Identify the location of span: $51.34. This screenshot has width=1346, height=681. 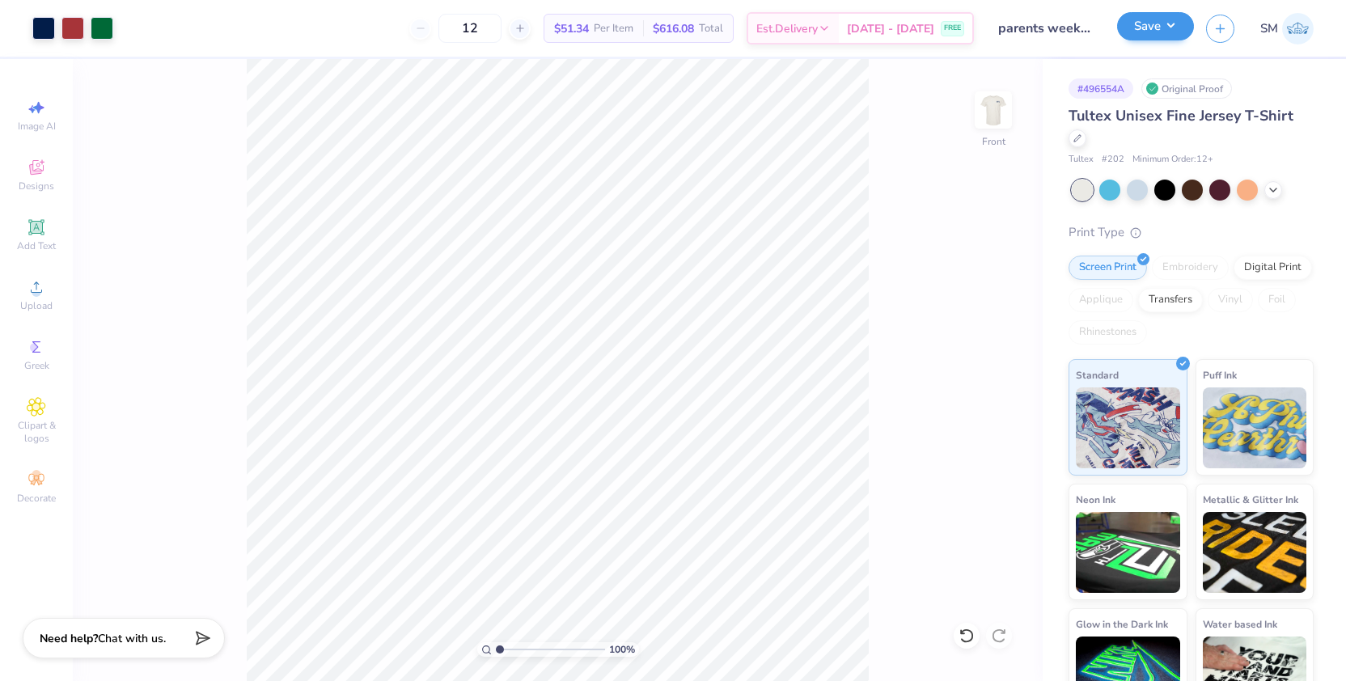
(571, 28).